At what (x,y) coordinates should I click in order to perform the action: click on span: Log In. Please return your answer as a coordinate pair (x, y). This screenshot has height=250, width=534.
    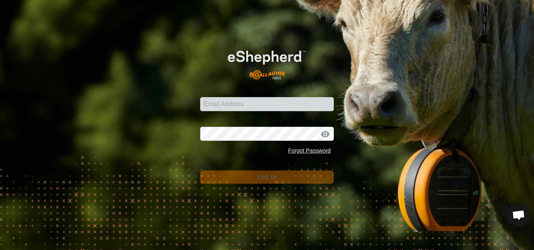
    Looking at the image, I should click on (266, 177).